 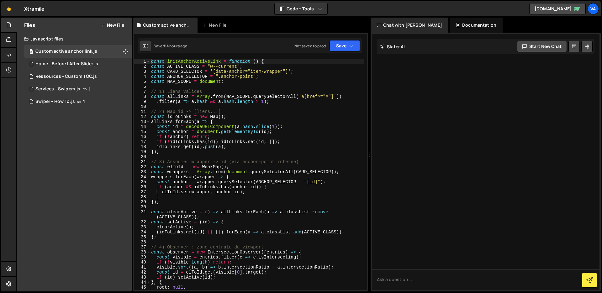 I want to click on div: Home - Before | After Slider.js, so click(x=67, y=64).